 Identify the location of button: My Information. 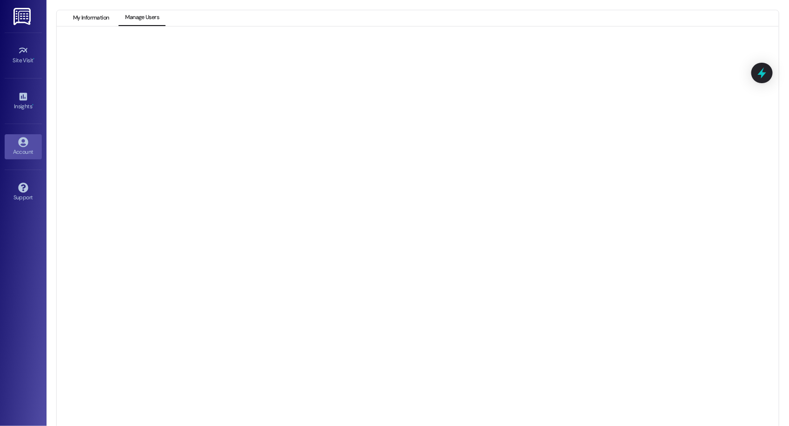
(91, 18).